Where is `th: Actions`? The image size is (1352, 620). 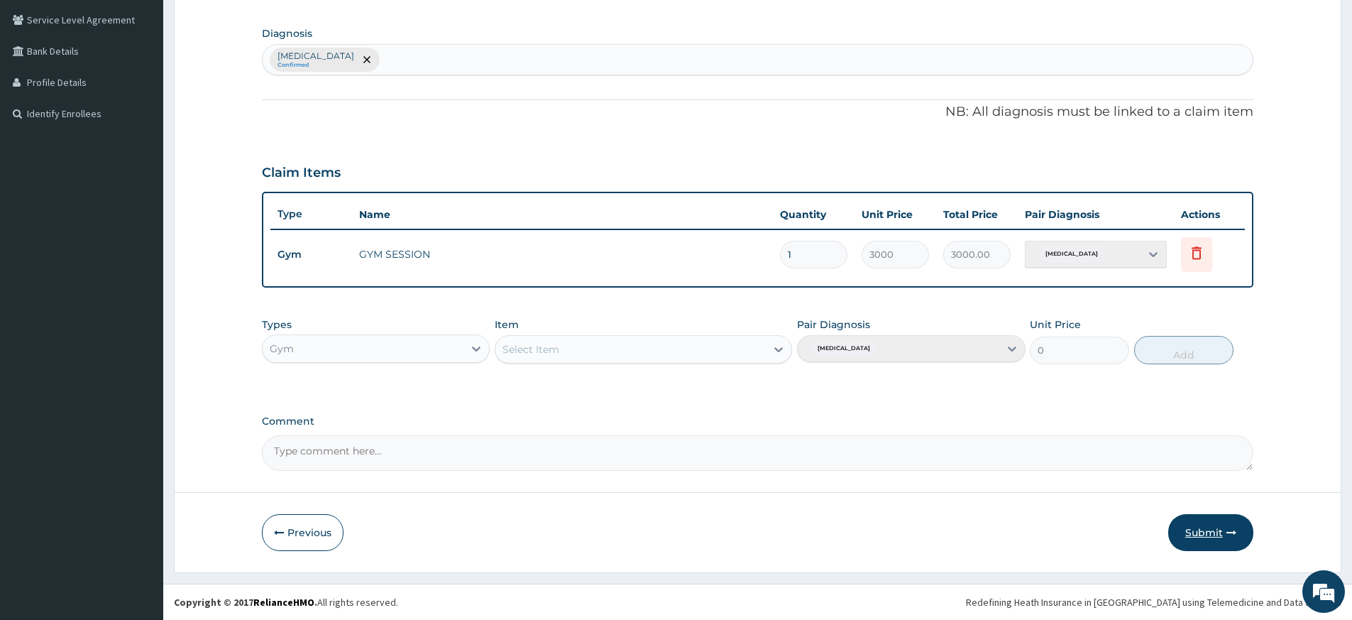
th: Actions is located at coordinates (1209, 214).